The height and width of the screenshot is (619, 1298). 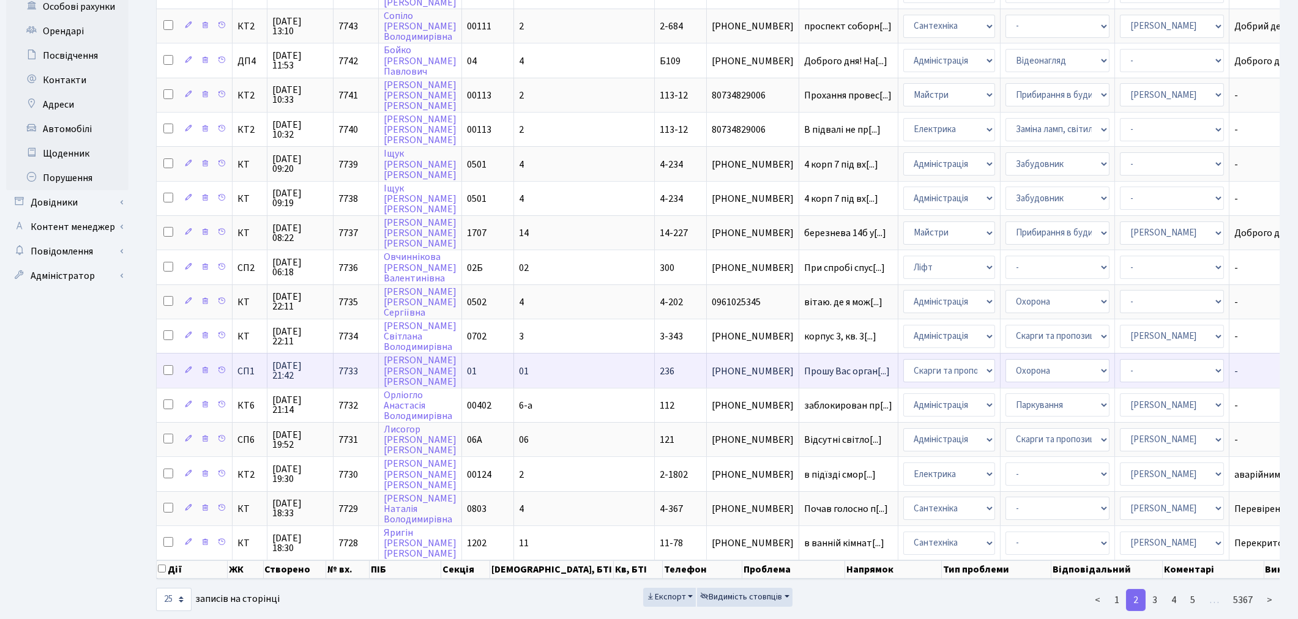 I want to click on span: 01, so click(x=524, y=371).